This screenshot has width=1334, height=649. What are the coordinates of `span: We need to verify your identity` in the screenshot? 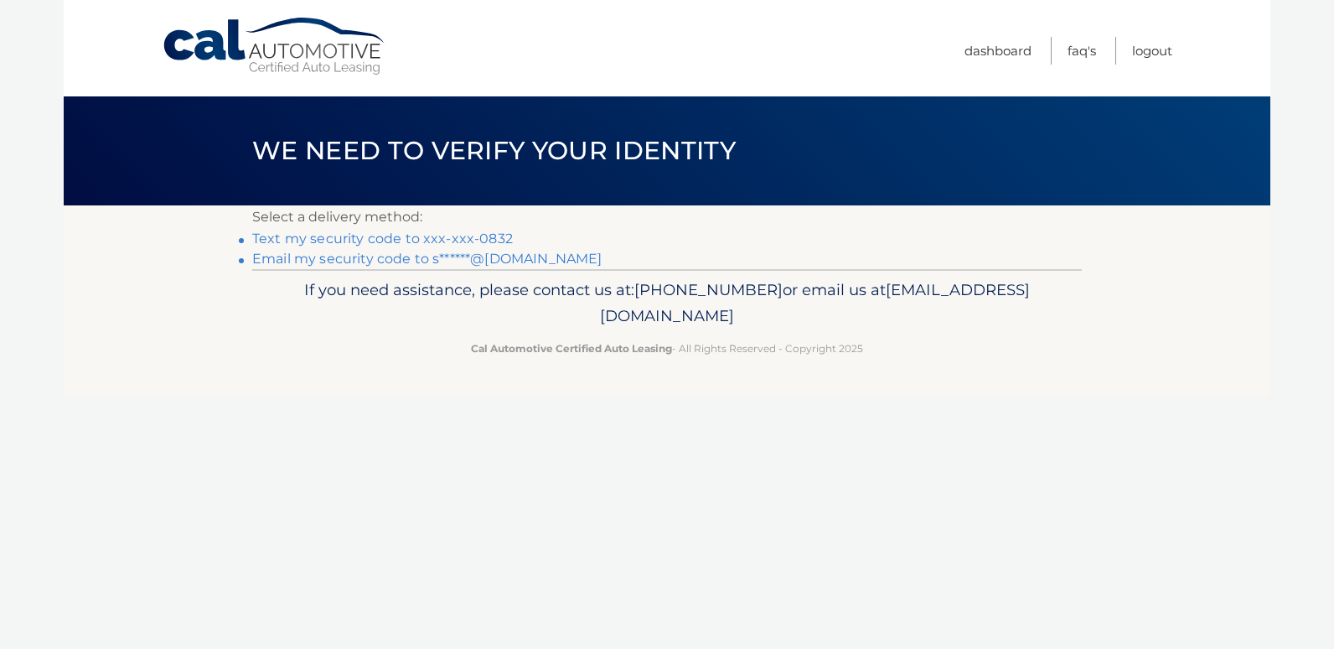 It's located at (494, 150).